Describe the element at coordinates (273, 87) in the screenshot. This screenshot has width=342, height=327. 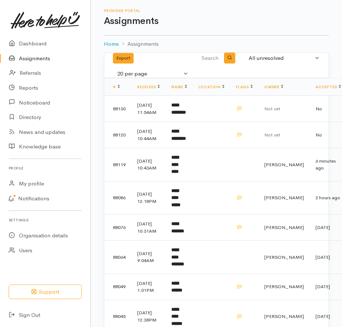
I see `a: Owner` at that location.